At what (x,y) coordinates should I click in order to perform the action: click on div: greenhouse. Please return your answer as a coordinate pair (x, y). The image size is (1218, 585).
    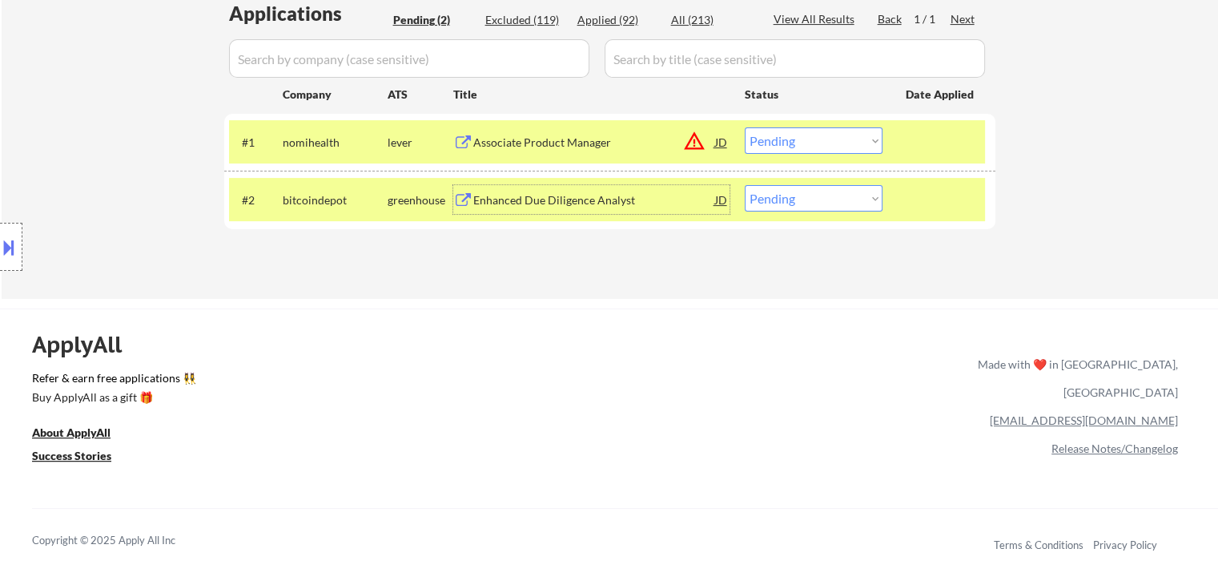
    Looking at the image, I should click on (420, 200).